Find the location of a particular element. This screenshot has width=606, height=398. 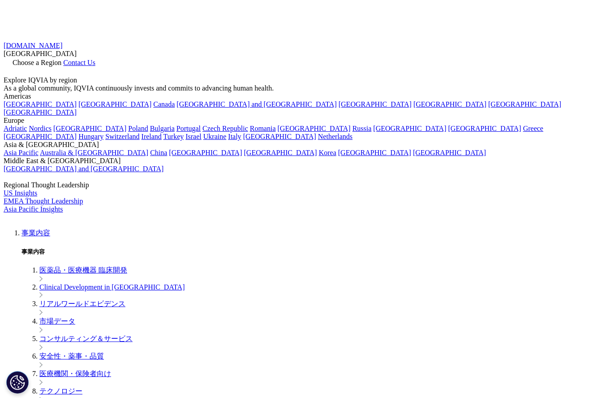

a: Nordics is located at coordinates (40, 128).